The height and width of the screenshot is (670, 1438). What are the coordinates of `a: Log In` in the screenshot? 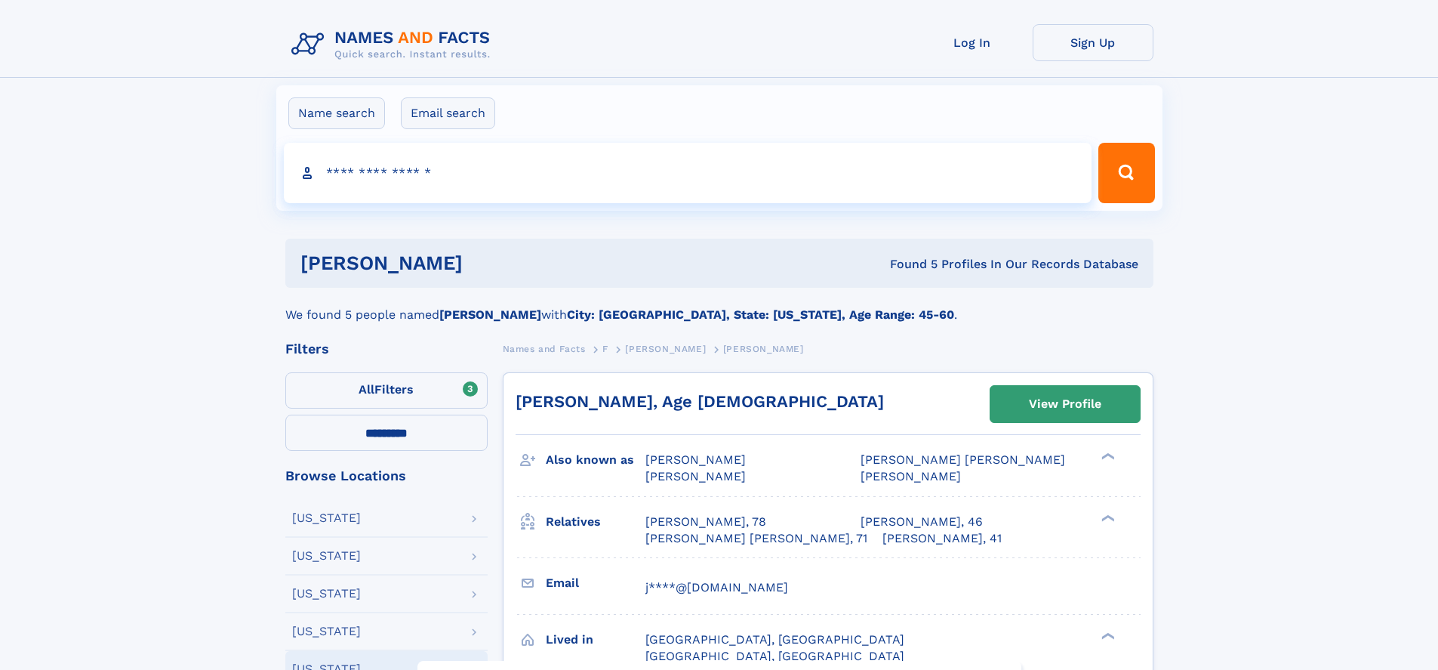 It's located at (972, 42).